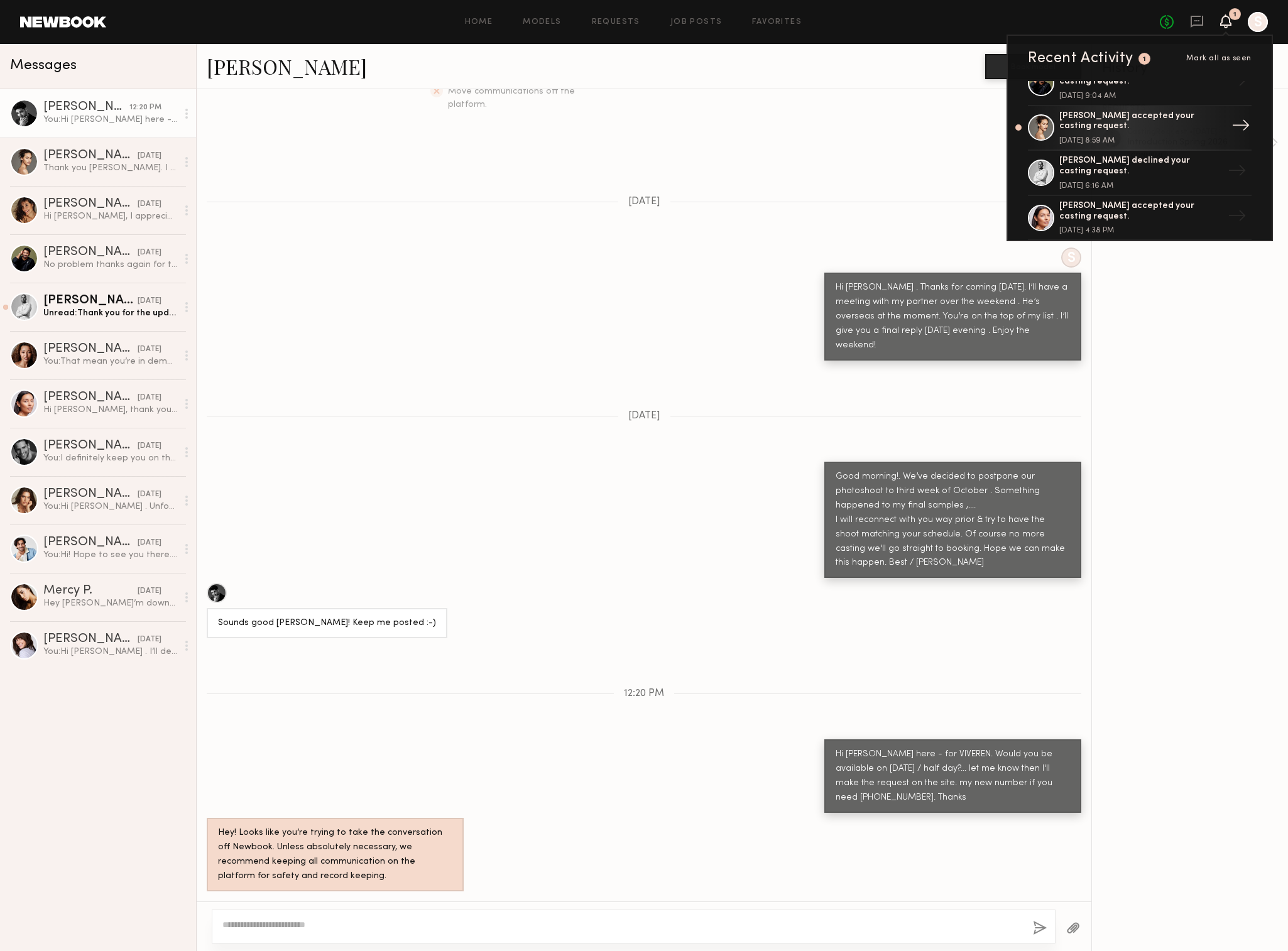  Describe the element at coordinates (1033, 66) in the screenshot. I see `button: Book model` at that location.